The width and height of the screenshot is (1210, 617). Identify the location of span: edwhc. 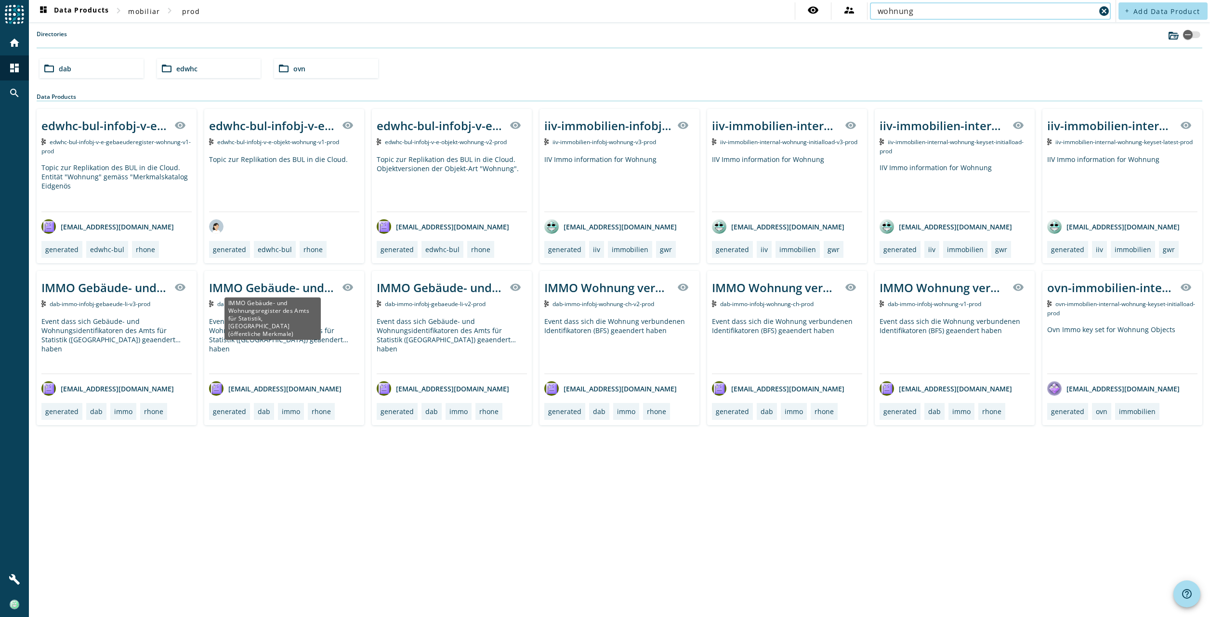
(187, 68).